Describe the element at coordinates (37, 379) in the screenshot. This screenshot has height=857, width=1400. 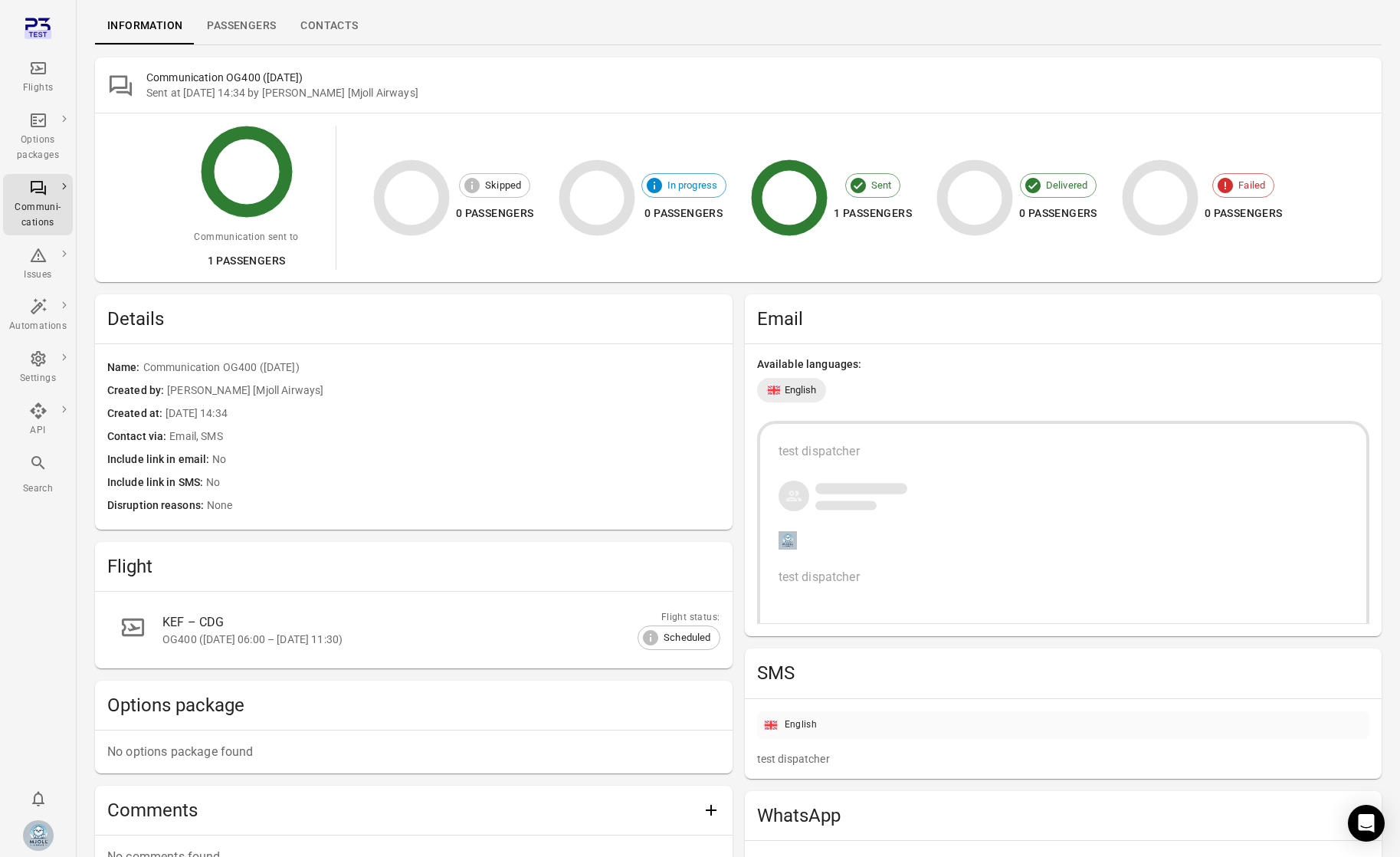
I see `div: Settings` at that location.